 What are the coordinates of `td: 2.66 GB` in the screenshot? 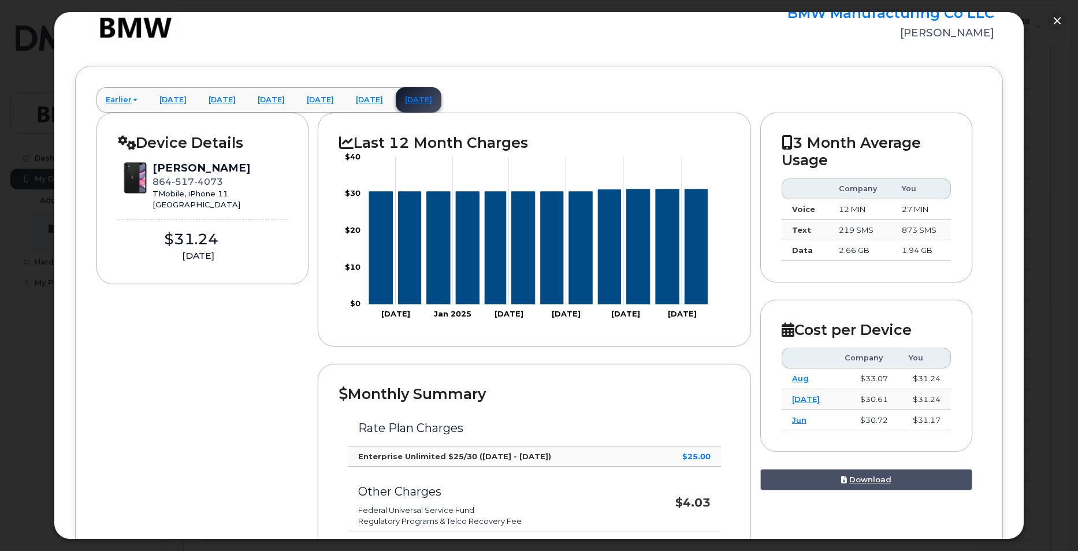 It's located at (859, 251).